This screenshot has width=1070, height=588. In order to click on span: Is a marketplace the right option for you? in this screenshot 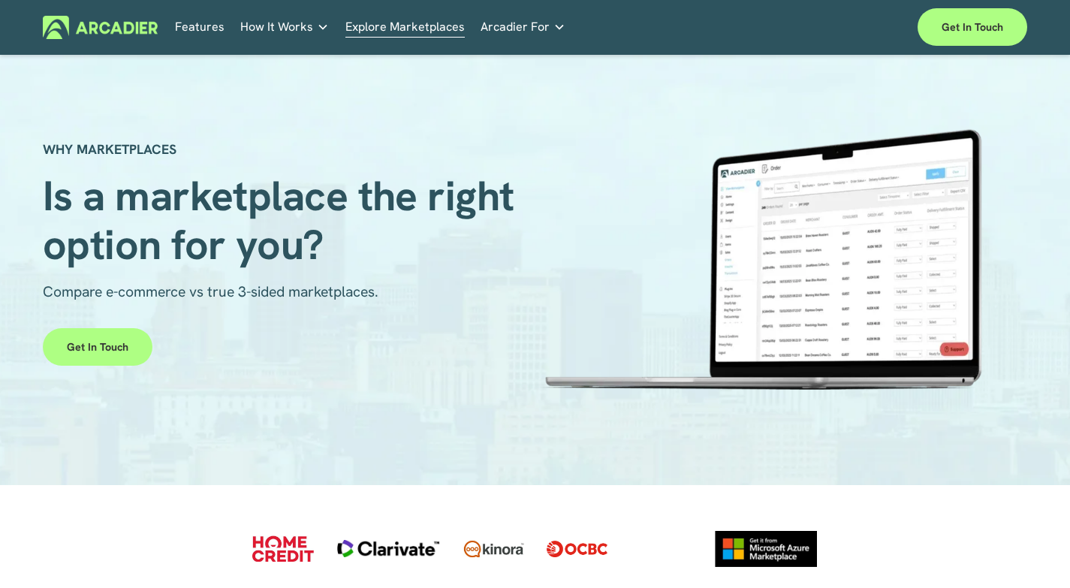, I will do `click(283, 220)`.